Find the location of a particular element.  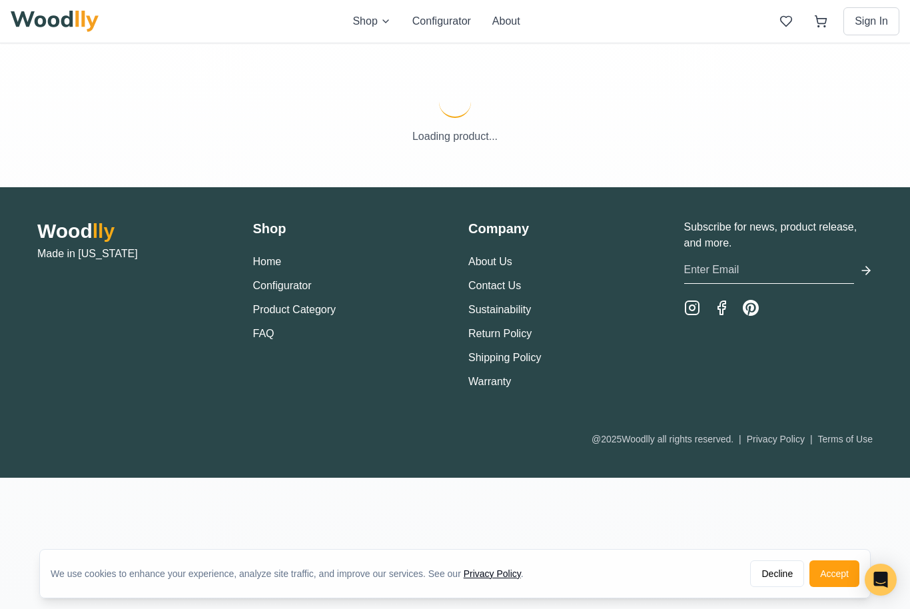

div: We use cookies to enhance your experience, analyze site traffic, and improve our services. See our . is located at coordinates (293, 574).